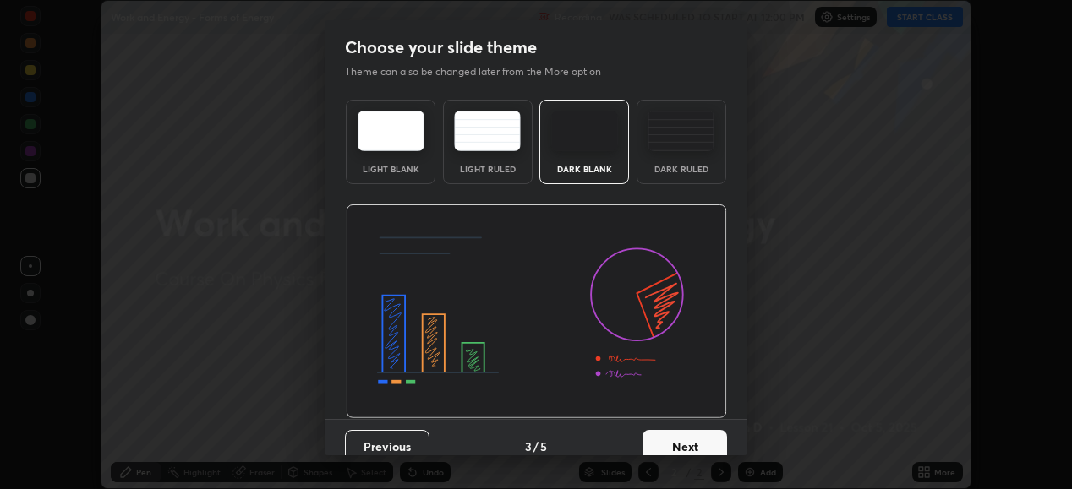 This screenshot has height=489, width=1072. Describe the element at coordinates (488, 169) in the screenshot. I see `div: Light Ruled` at that location.